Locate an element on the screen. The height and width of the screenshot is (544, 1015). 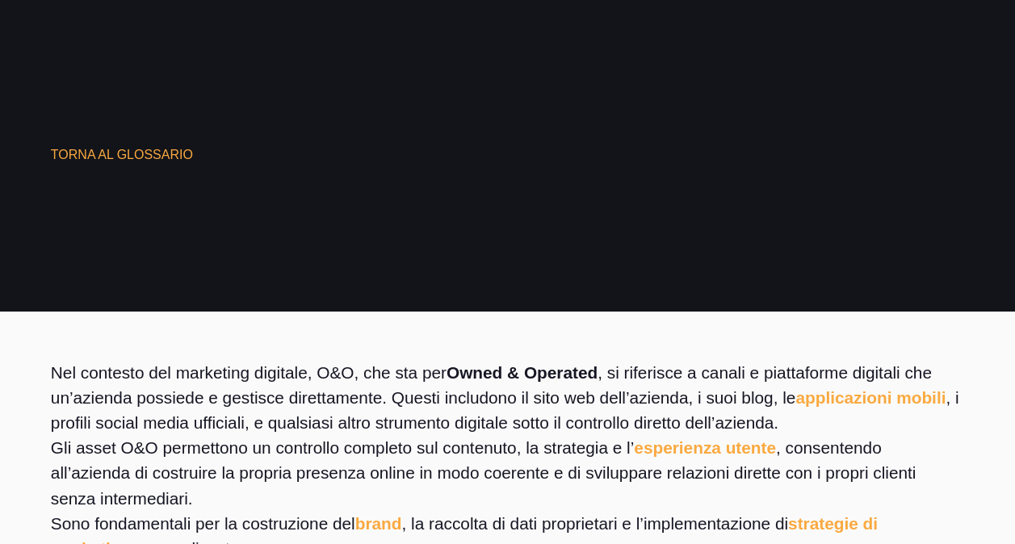
a: applicazioni mobili is located at coordinates (870, 397).